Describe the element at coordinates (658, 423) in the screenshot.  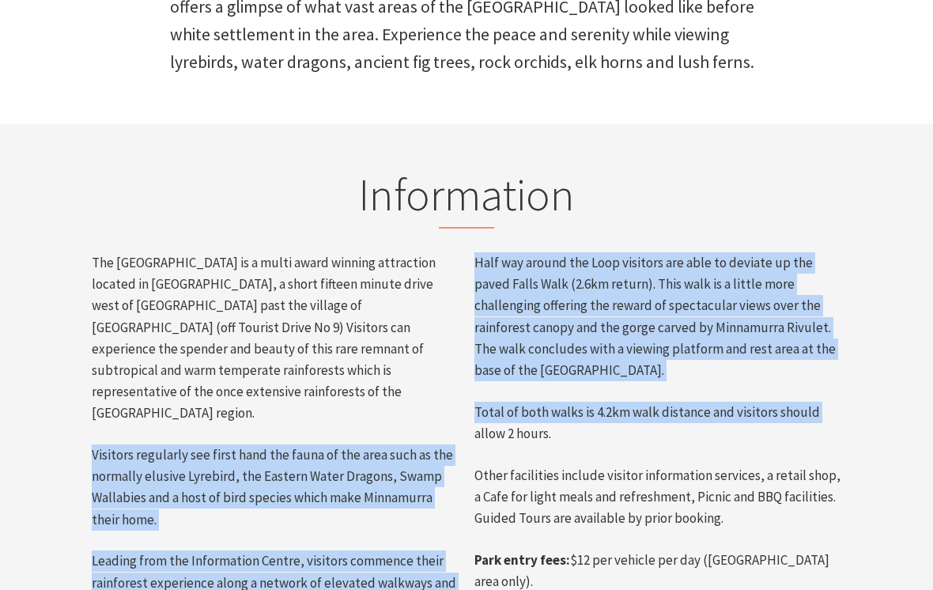
I see `p: Total of both walks is 4.2km walk distance and visitors should allow 2 hours.` at that location.